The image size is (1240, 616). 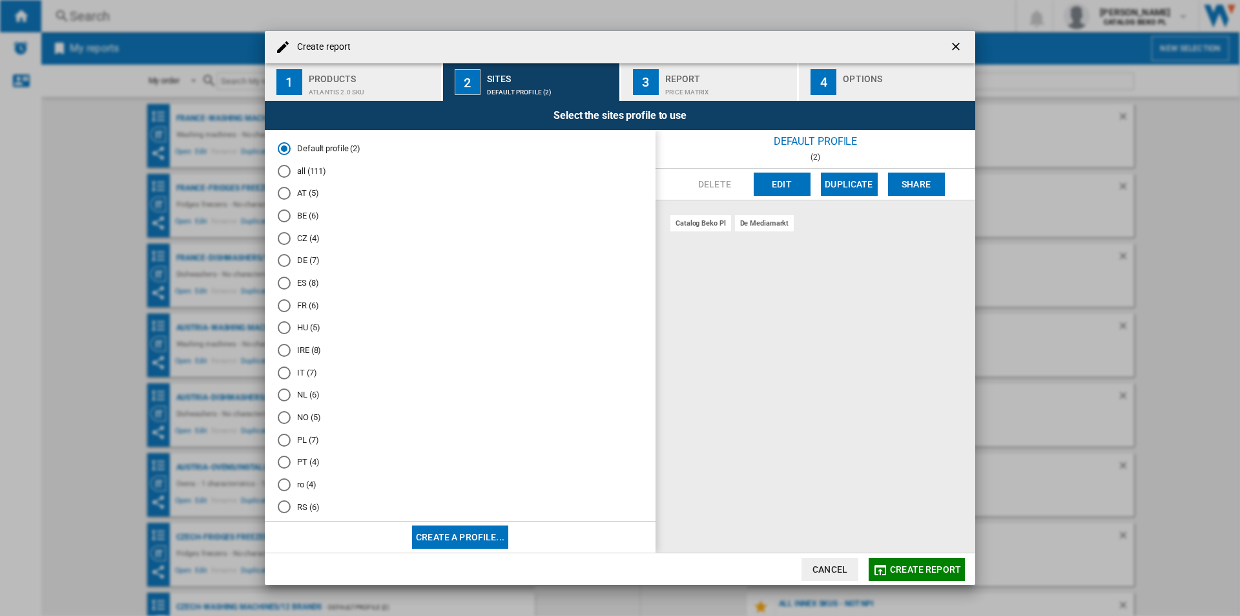 What do you see at coordinates (782, 184) in the screenshot?
I see `button: Edit` at bounding box center [782, 184].